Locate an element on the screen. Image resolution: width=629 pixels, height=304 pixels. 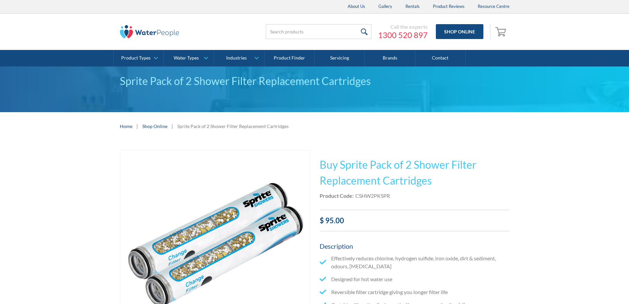
a: Servicing is located at coordinates (340, 58).